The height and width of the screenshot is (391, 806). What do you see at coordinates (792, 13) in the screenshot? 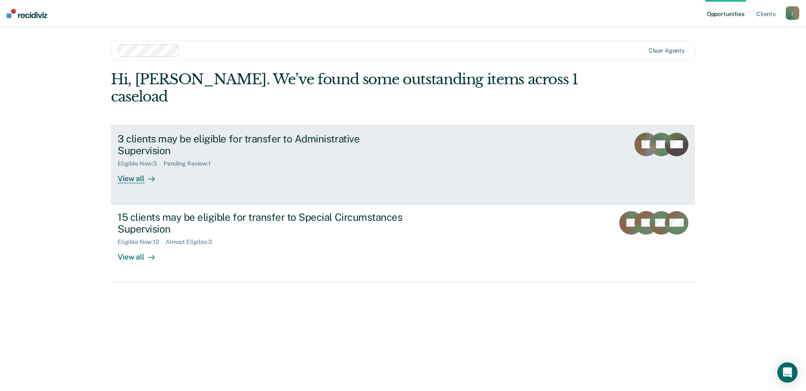
I see `button: j` at bounding box center [792, 13].